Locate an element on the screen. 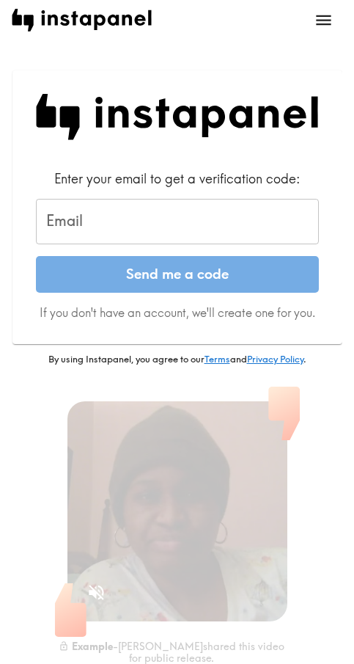 This screenshot has width=354, height=664. img: Instapanel is located at coordinates (178, 117).